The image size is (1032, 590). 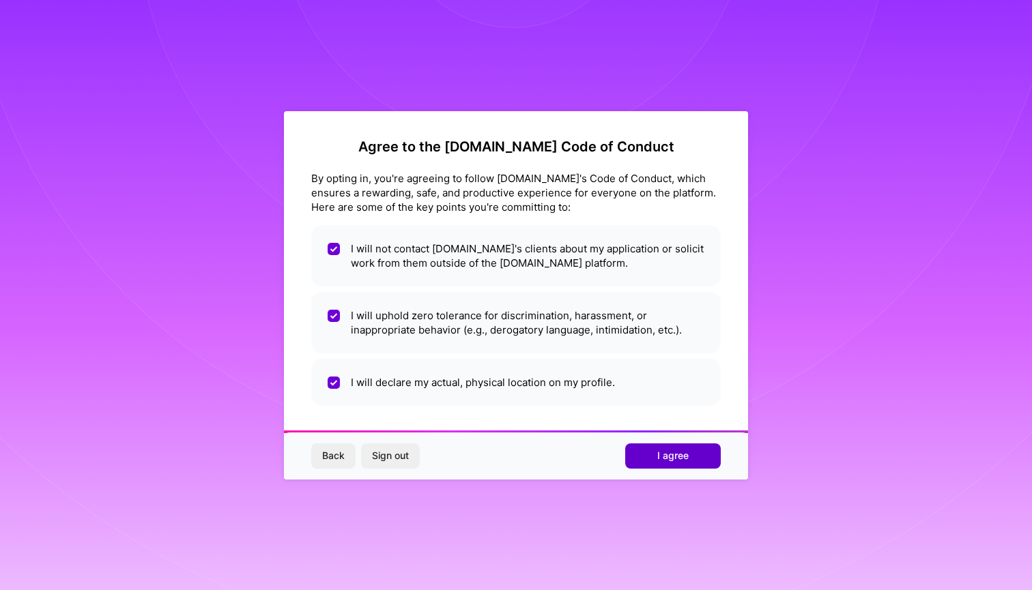 What do you see at coordinates (516, 382) in the screenshot?
I see `li: I will declare my actual, physical location on my profile.` at bounding box center [516, 382].